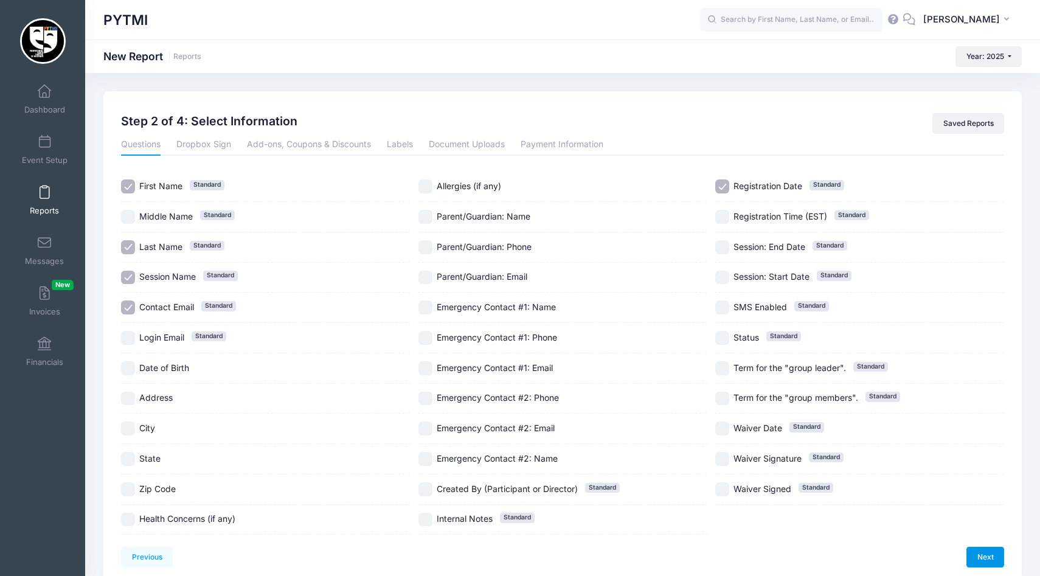  I want to click on span: New, so click(63, 285).